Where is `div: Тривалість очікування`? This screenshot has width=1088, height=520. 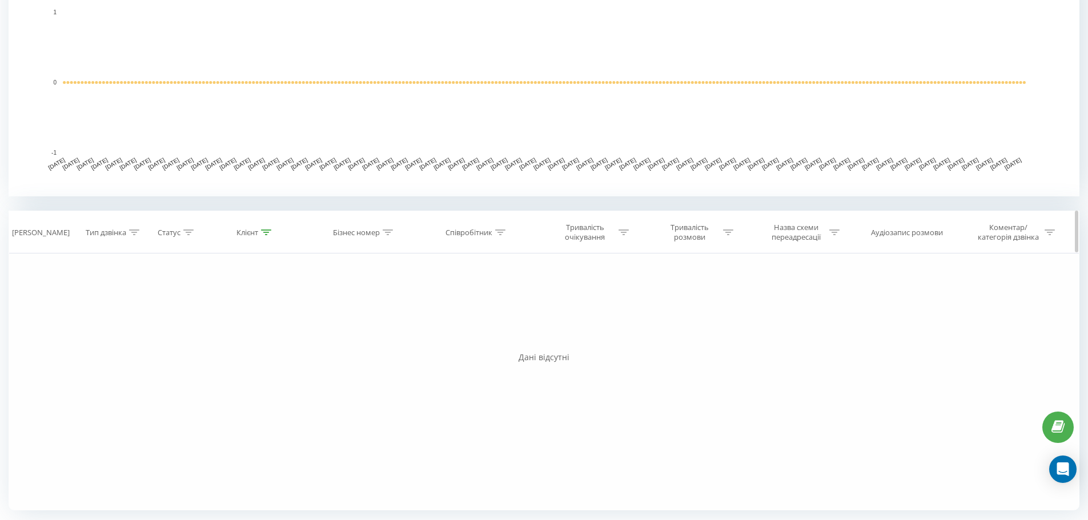 div: Тривалість очікування is located at coordinates (585, 232).